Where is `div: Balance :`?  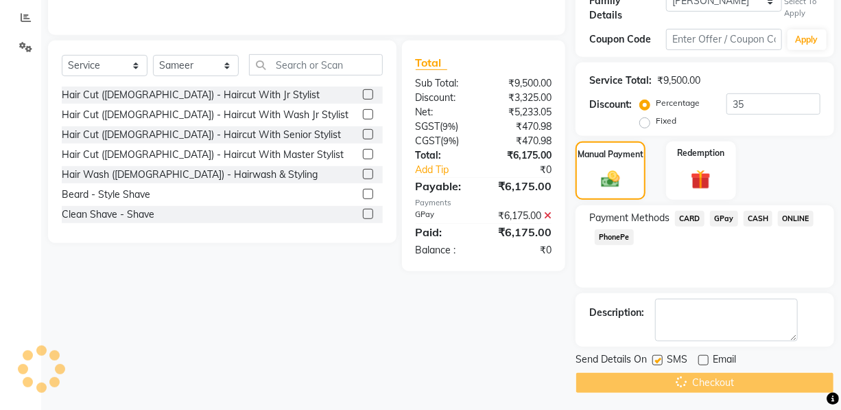 div: Balance : is located at coordinates (445, 250).